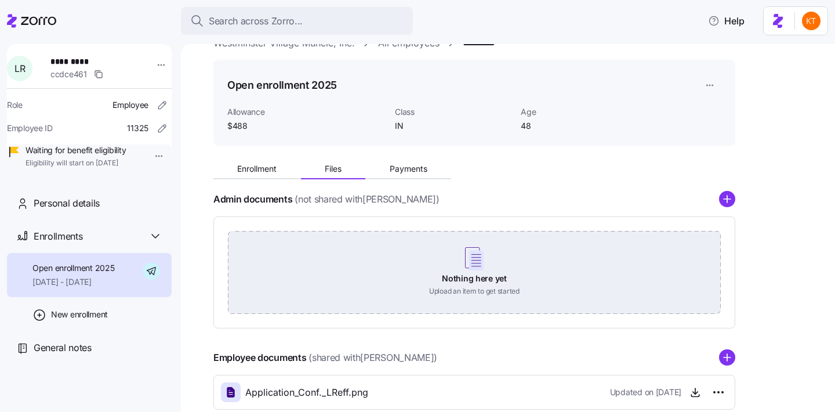 The image size is (835, 412). What do you see at coordinates (811, 21) in the screenshot?
I see `img: aad2ddc74cf02b1998d54877cdc71599` at bounding box center [811, 21].